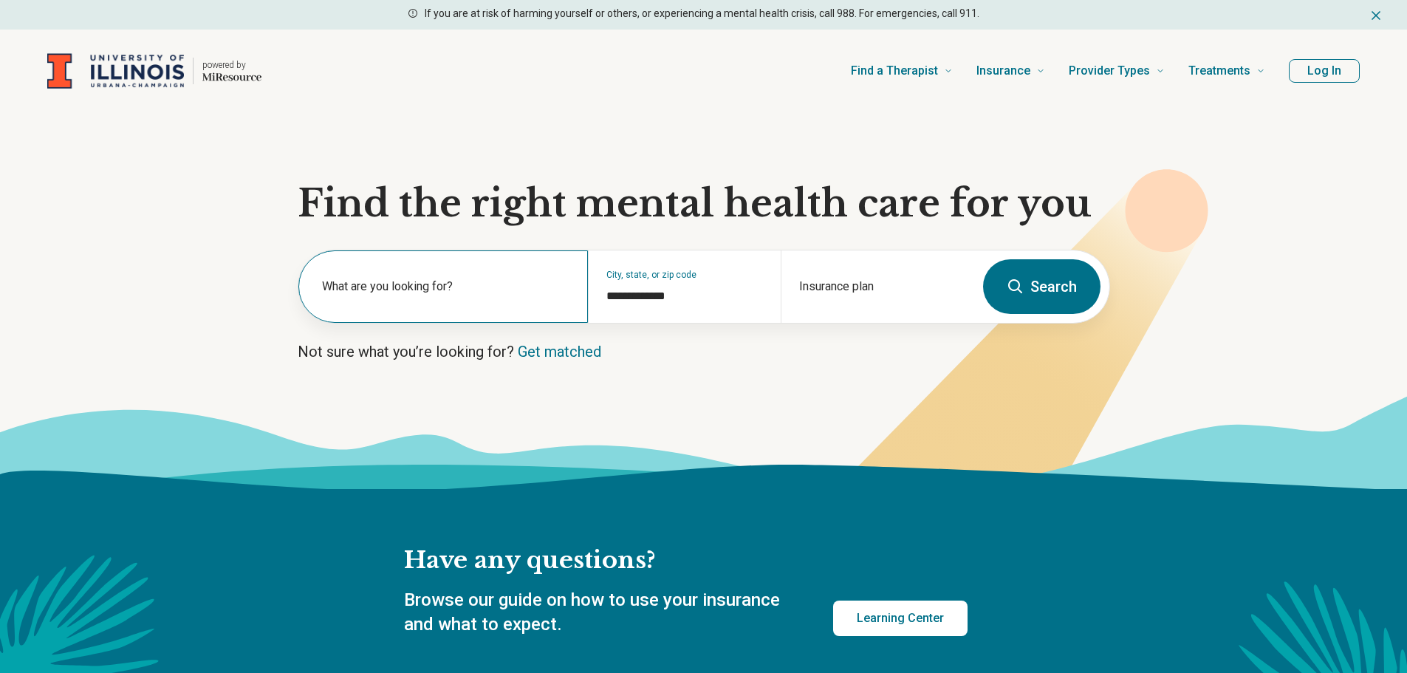 This screenshot has height=673, width=1407. What do you see at coordinates (685, 561) in the screenshot?
I see `h2: Have any questions?` at bounding box center [685, 561].